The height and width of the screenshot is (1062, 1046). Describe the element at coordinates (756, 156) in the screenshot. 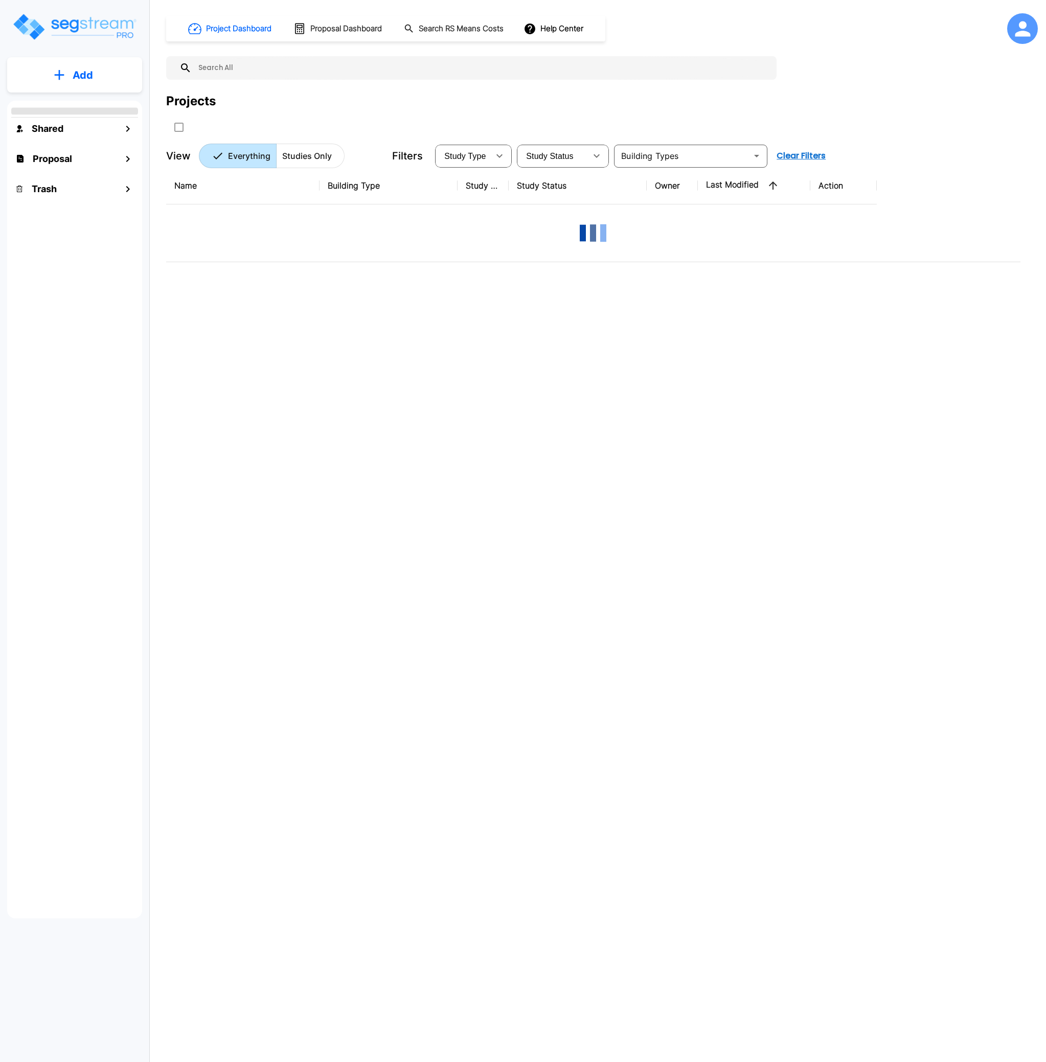

I see `button: Open` at that location.